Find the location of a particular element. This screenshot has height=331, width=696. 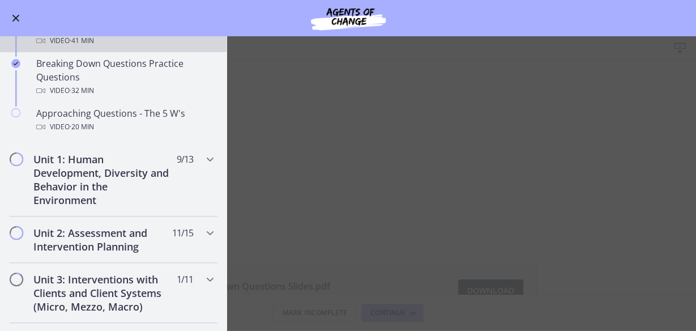

img: Agents of Change is located at coordinates (348, 18).